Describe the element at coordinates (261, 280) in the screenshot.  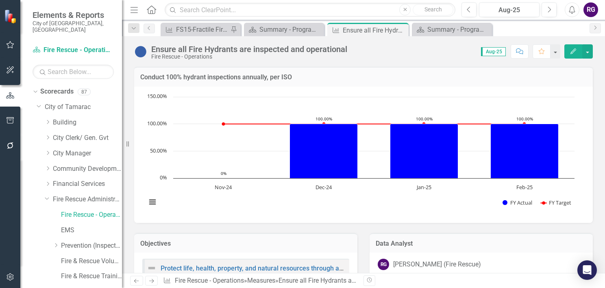
I see `a: Measures` at that location.